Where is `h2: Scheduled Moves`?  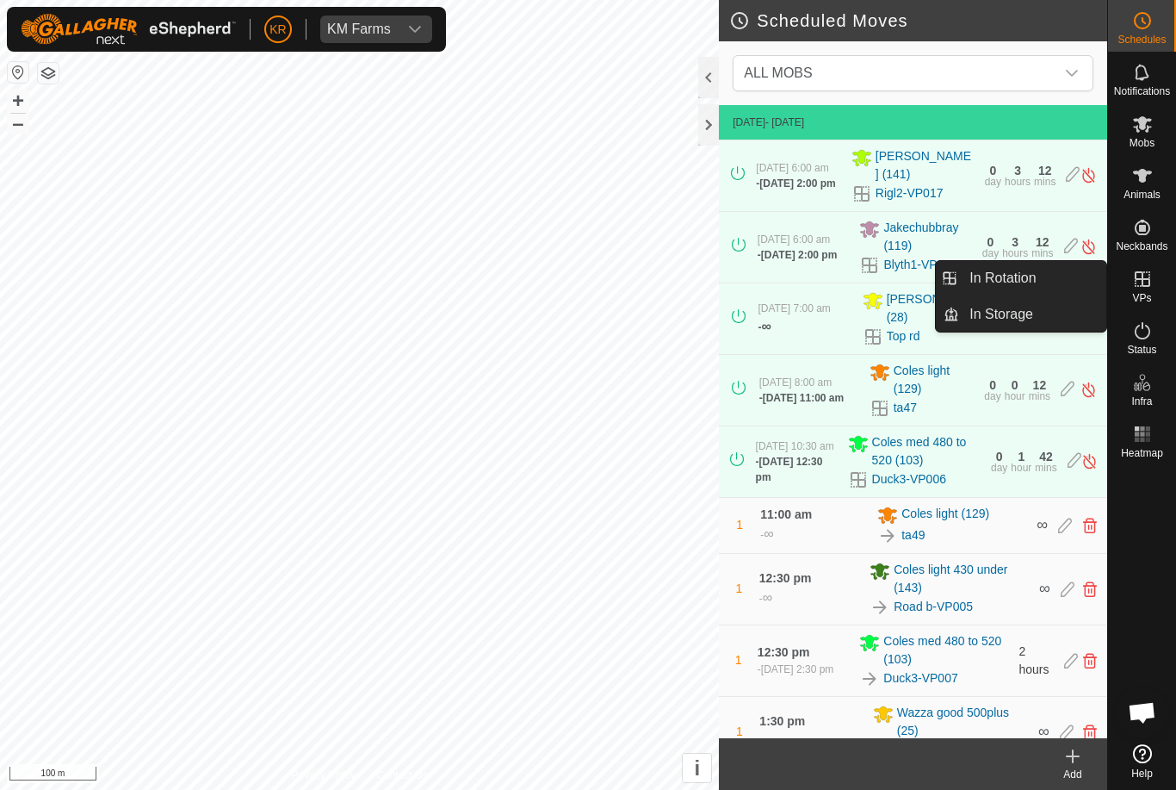 h2: Scheduled Moves is located at coordinates (918, 21).